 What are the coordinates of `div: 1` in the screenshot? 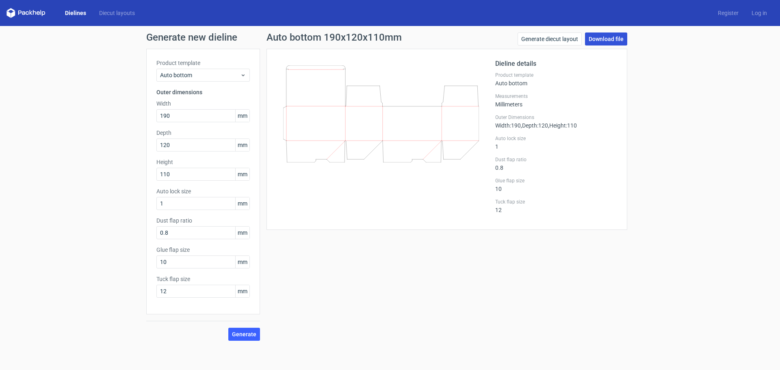 It's located at (556, 143).